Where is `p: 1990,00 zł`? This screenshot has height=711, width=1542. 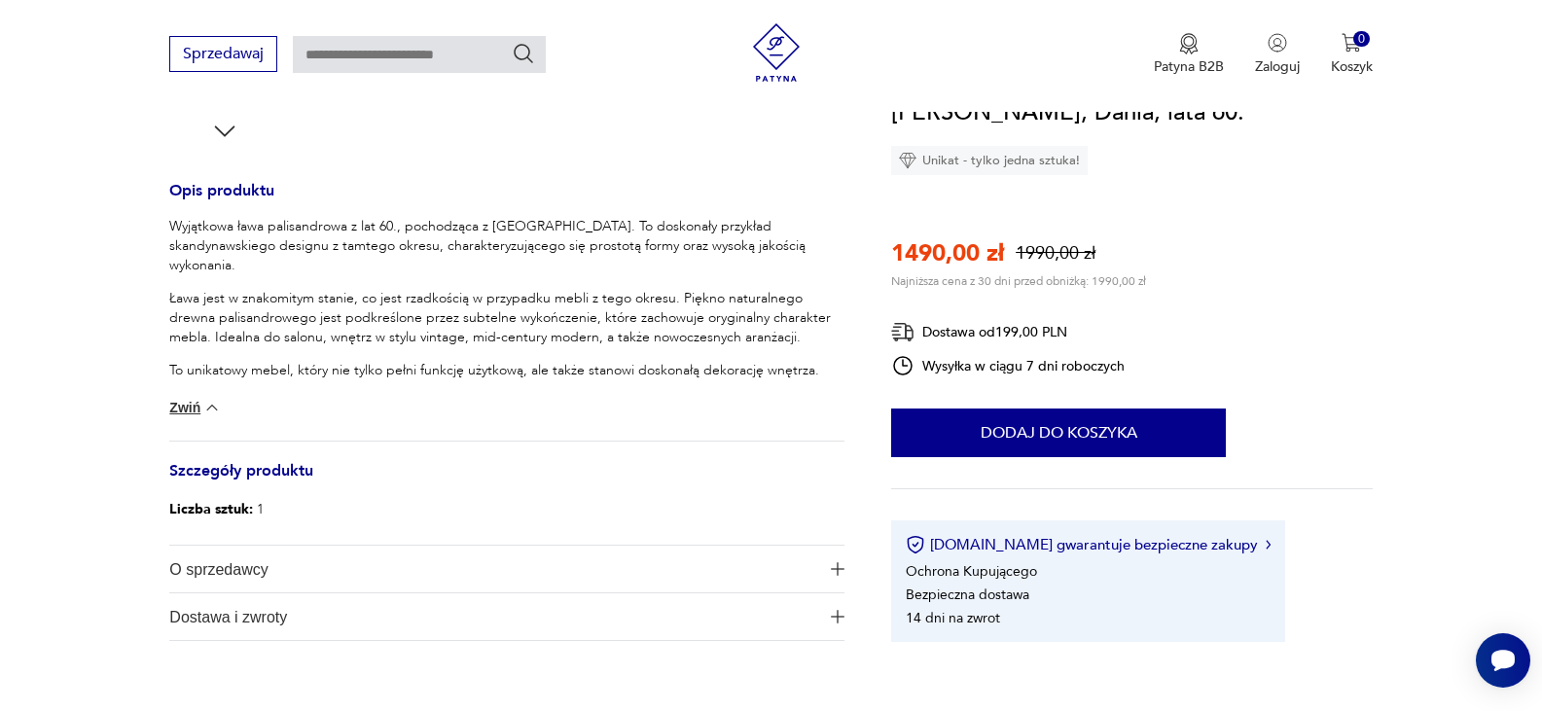
p: 1990,00 zł is located at coordinates (1055, 253).